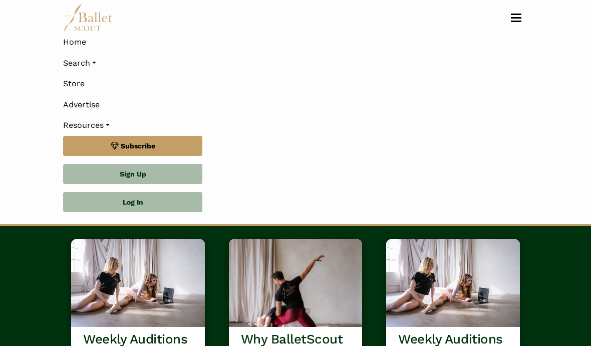 This screenshot has width=591, height=346. What do you see at coordinates (133, 202) in the screenshot?
I see `a: Log In` at bounding box center [133, 202].